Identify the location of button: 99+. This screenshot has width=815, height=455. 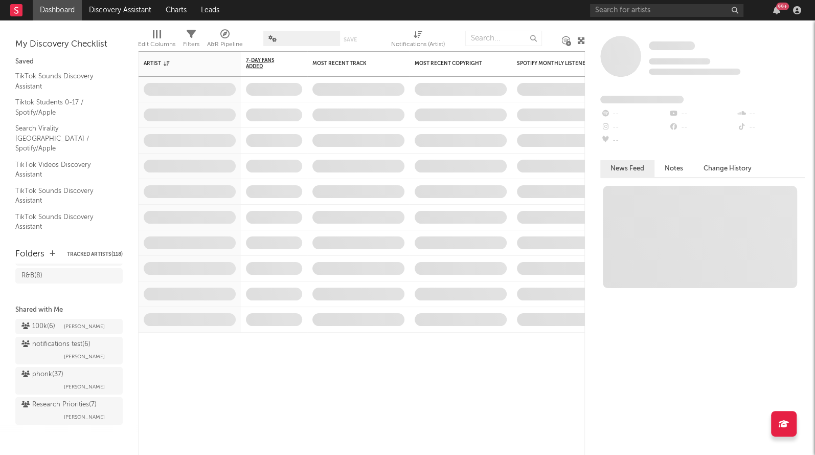
(777, 10).